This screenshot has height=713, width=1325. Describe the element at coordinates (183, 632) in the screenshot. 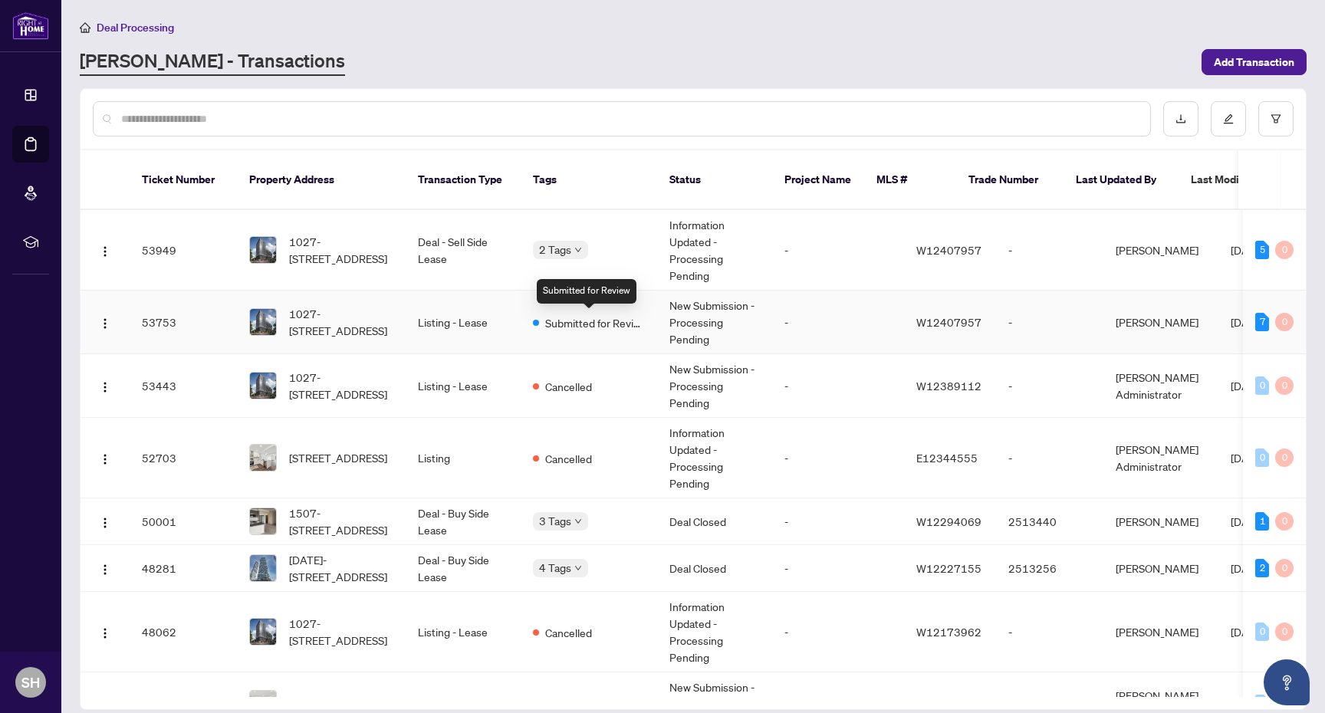

I see `td: 48062` at that location.